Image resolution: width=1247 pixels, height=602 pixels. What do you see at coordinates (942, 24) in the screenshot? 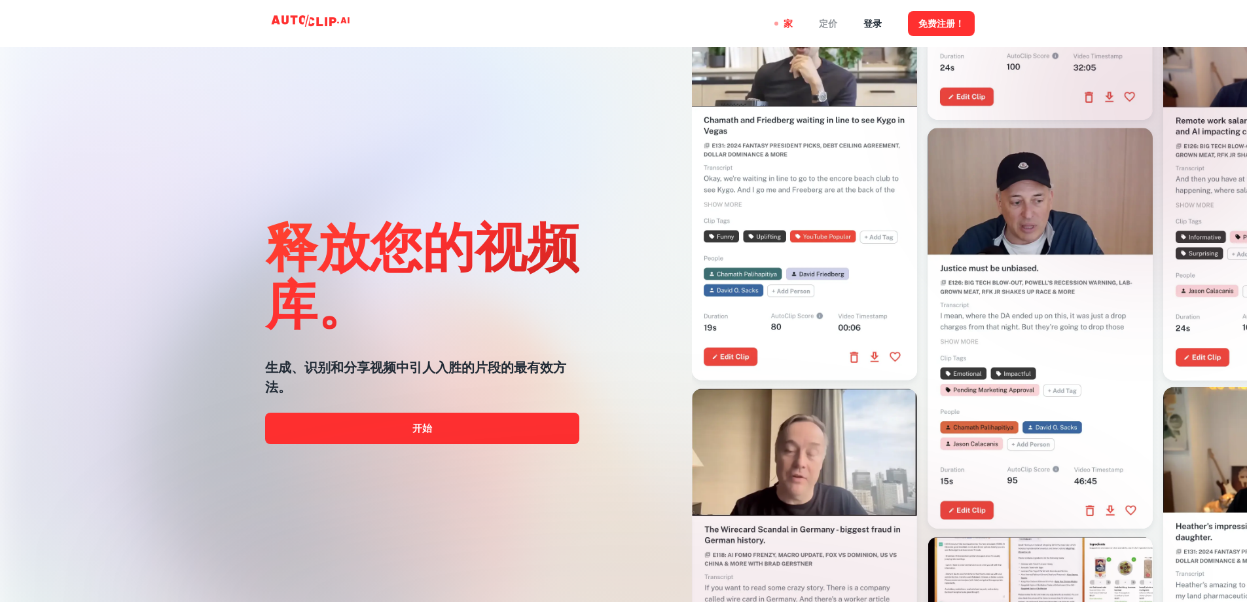
I see `font: 免费注册！` at bounding box center [942, 24].